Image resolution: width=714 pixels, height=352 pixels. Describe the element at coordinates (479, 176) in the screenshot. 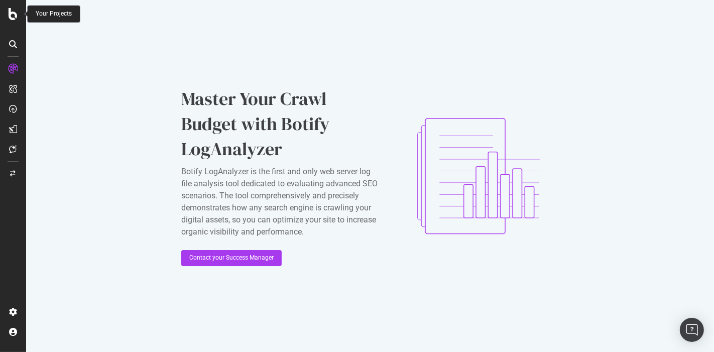

I see `img: ClxWCziB.png` at that location.